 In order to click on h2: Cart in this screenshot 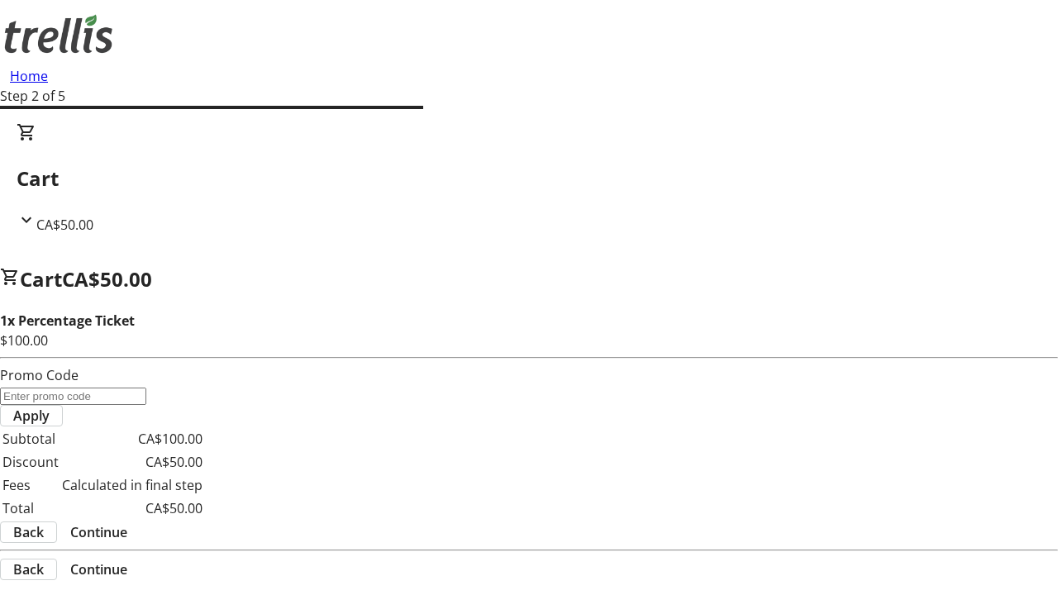, I will do `click(529, 179)`.